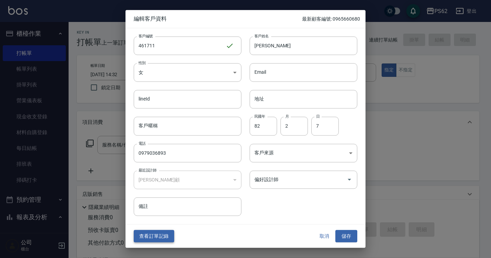 The image size is (491, 258). I want to click on label: 電話, so click(142, 143).